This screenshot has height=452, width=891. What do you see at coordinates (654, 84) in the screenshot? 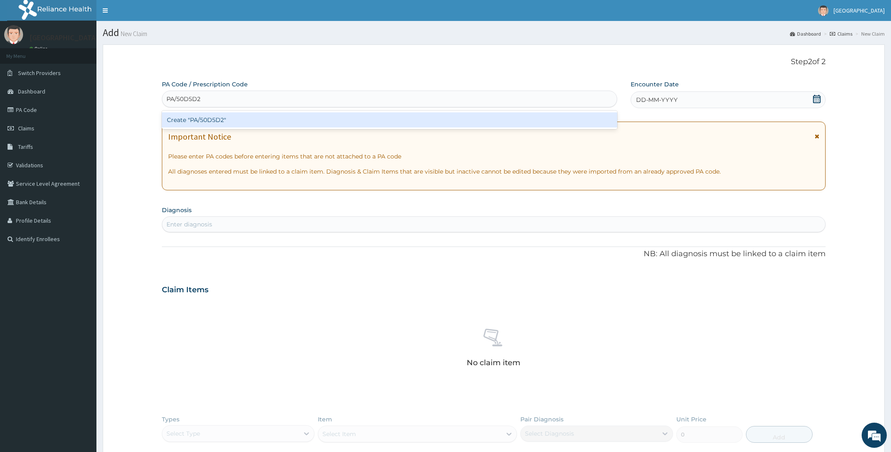
I see `label: Encounter Date` at bounding box center [654, 84].